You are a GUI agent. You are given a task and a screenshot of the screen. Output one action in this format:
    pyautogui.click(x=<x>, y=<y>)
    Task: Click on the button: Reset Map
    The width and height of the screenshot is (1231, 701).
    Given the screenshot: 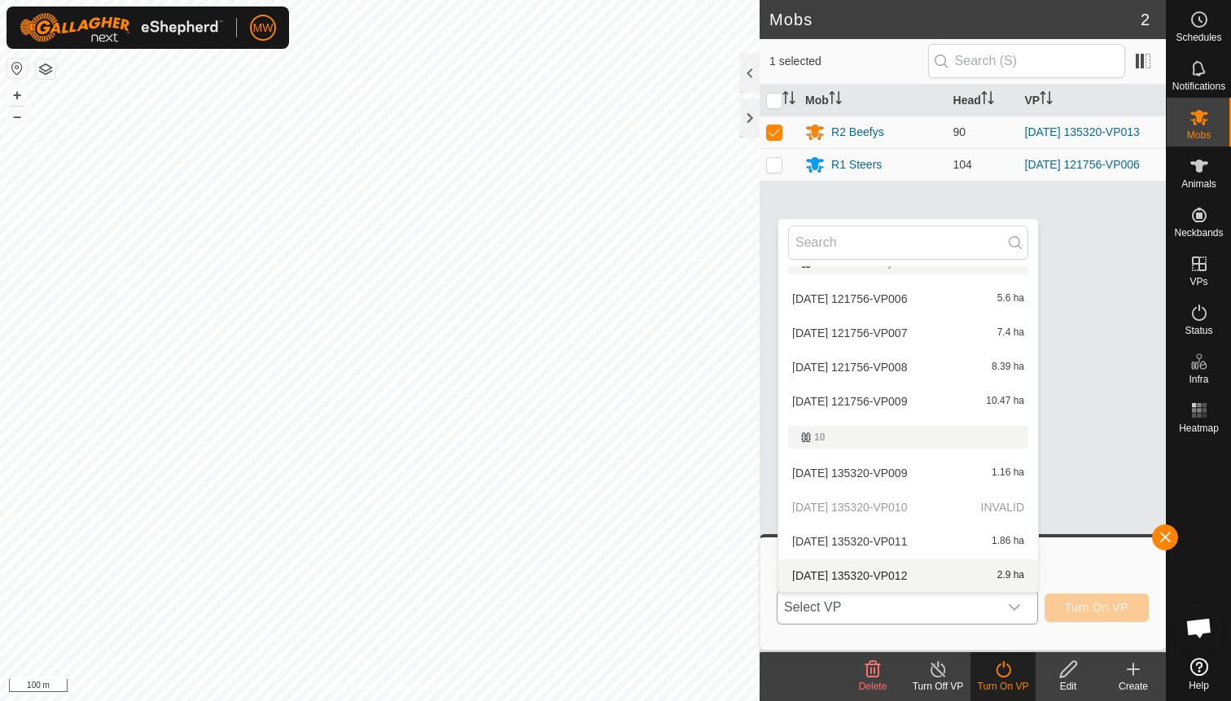 What is the action you would take?
    pyautogui.click(x=17, y=68)
    